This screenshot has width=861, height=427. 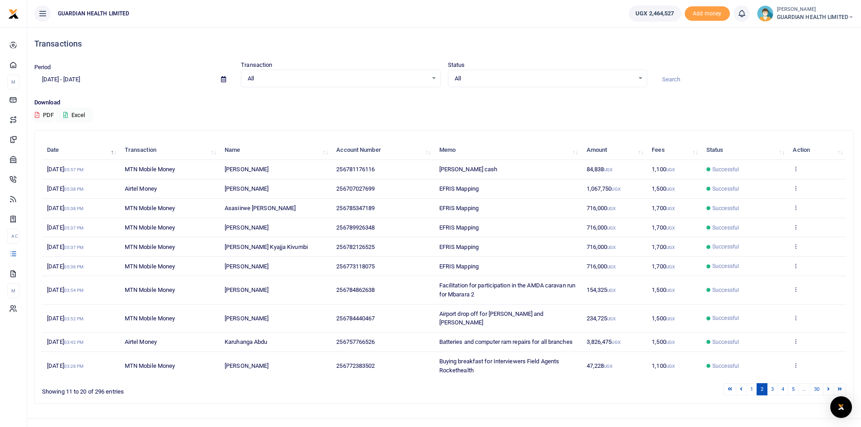 What do you see at coordinates (355, 227) in the screenshot?
I see `span: 256789926348` at bounding box center [355, 227].